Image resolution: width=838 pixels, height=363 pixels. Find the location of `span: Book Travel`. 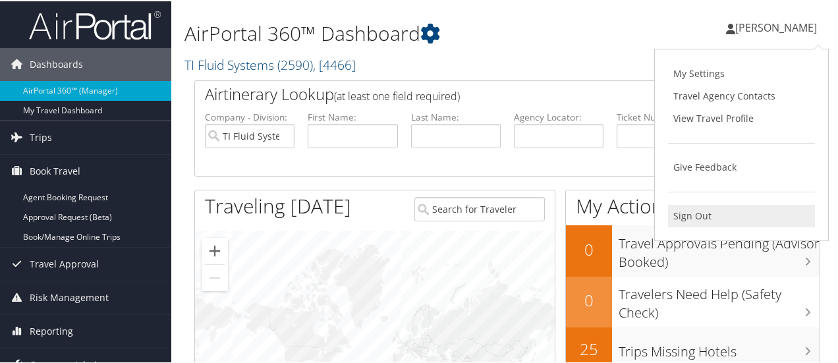

span: Book Travel is located at coordinates (55, 170).